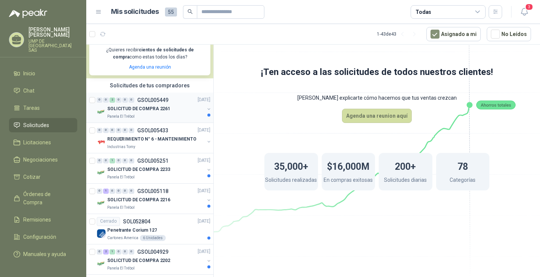 This screenshot has width=540, height=277. Describe the element at coordinates (509, 34) in the screenshot. I see `button: No Leídos` at that location.